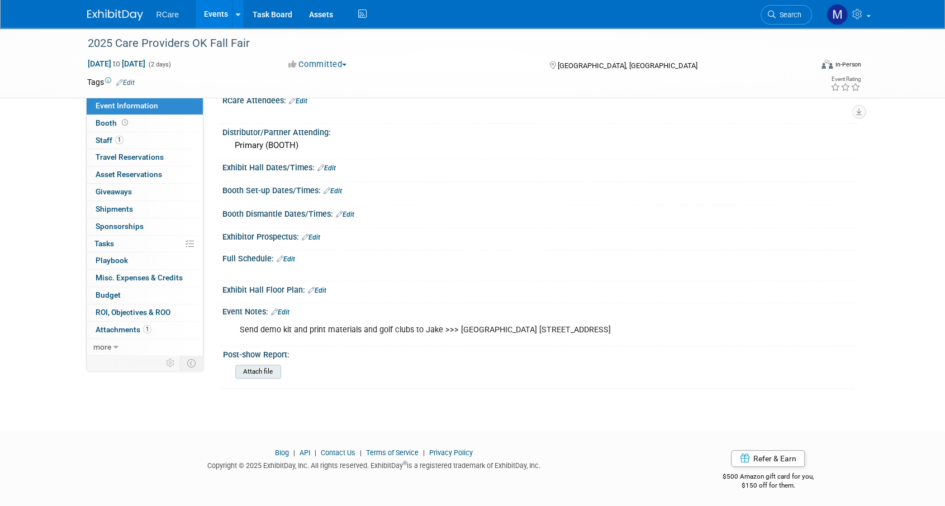  I want to click on span: ROI, Objectives & ROO, so click(133, 312).